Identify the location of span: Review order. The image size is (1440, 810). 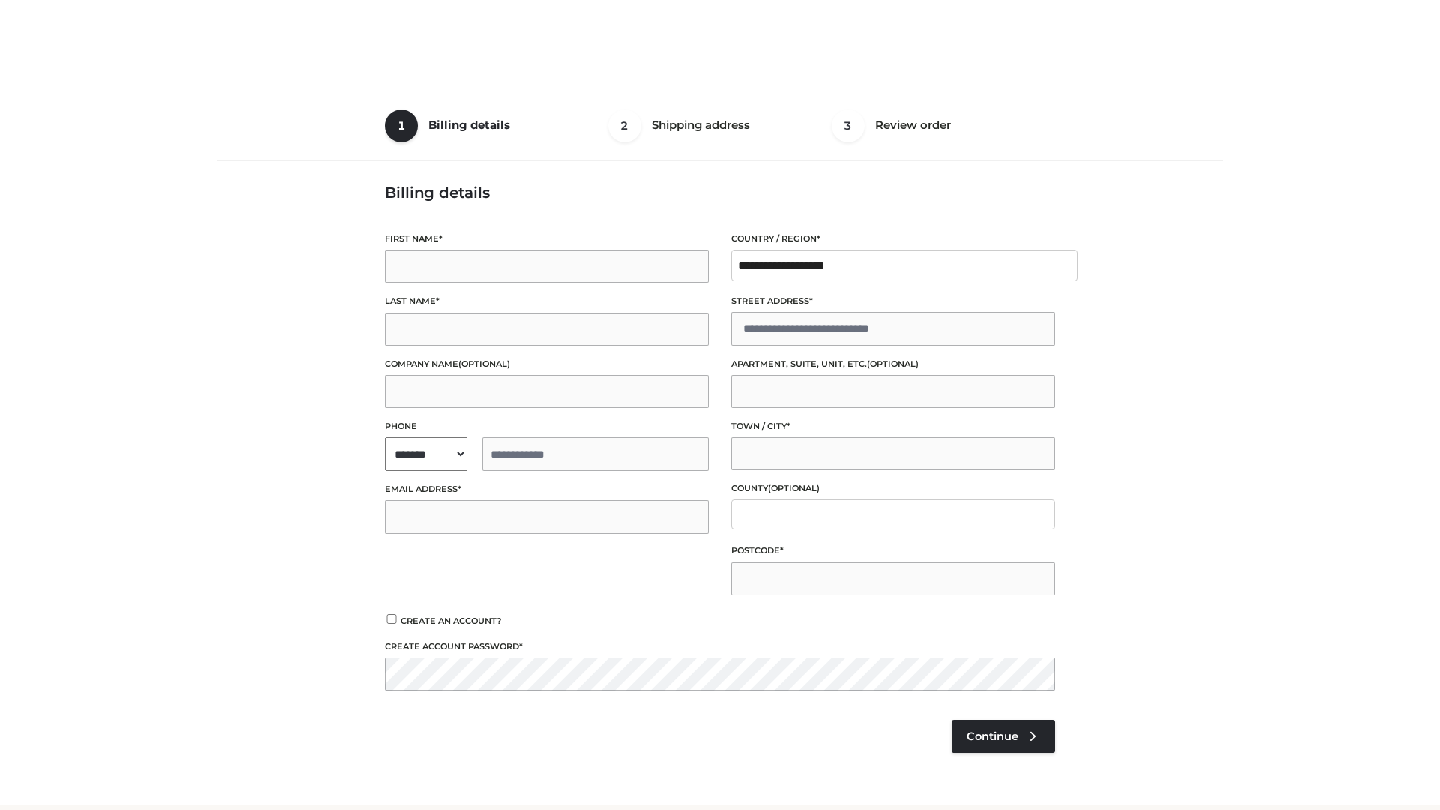
(913, 125).